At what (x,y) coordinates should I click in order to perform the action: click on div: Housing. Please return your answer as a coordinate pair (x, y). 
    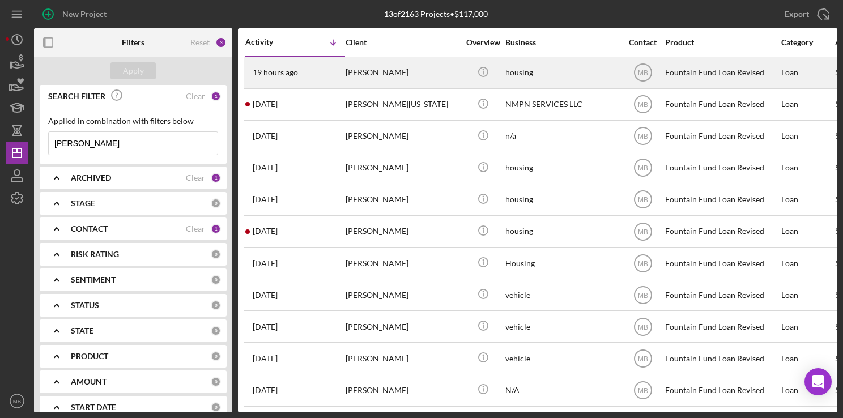
    Looking at the image, I should click on (562, 263).